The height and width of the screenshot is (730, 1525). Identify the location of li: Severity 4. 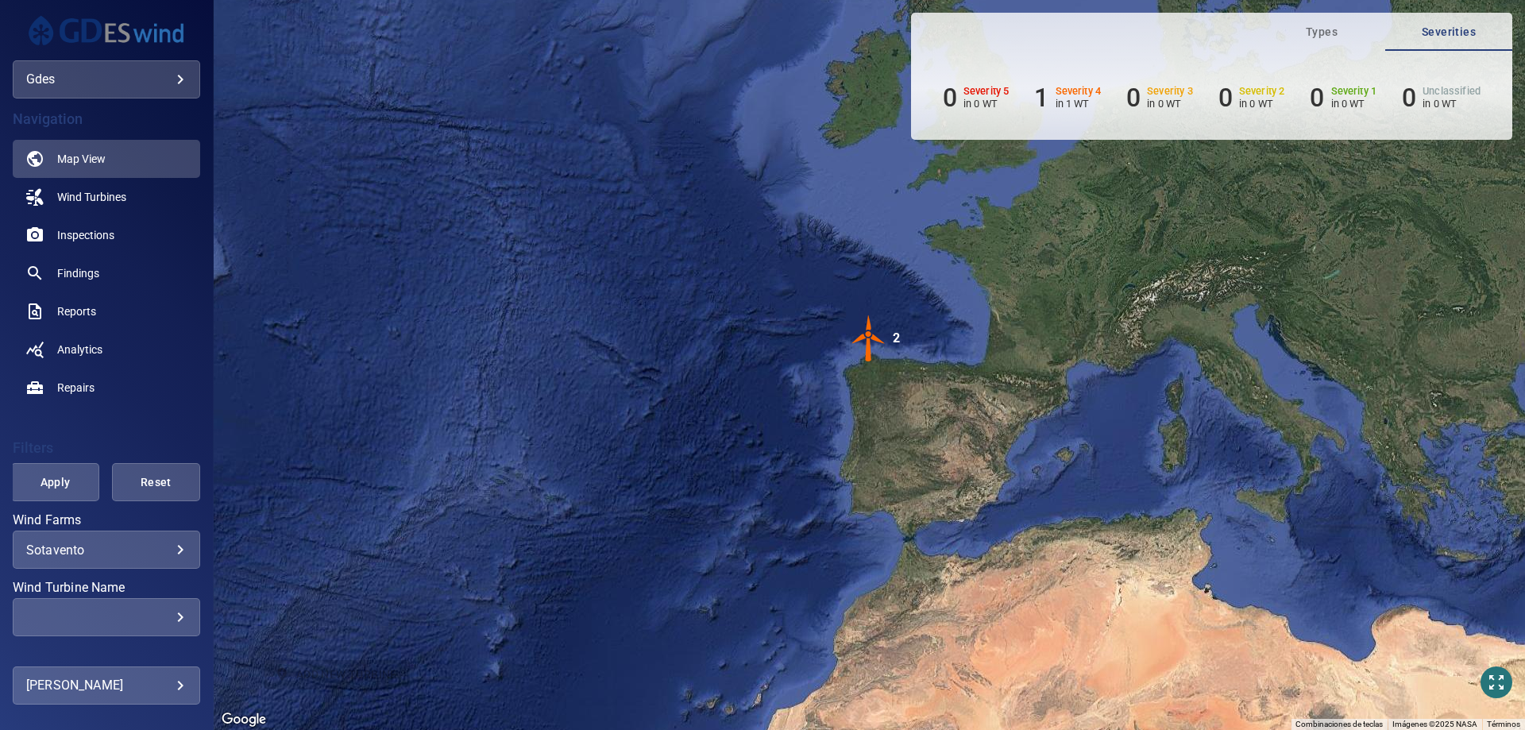
(1067, 98).